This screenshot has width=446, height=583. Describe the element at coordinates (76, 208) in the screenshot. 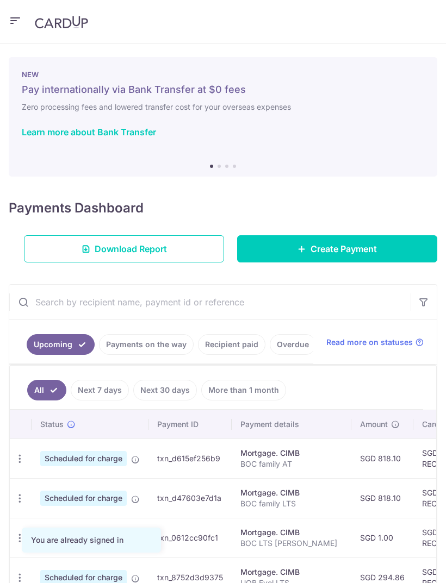

I see `h4: Payments Dashboard` at that location.